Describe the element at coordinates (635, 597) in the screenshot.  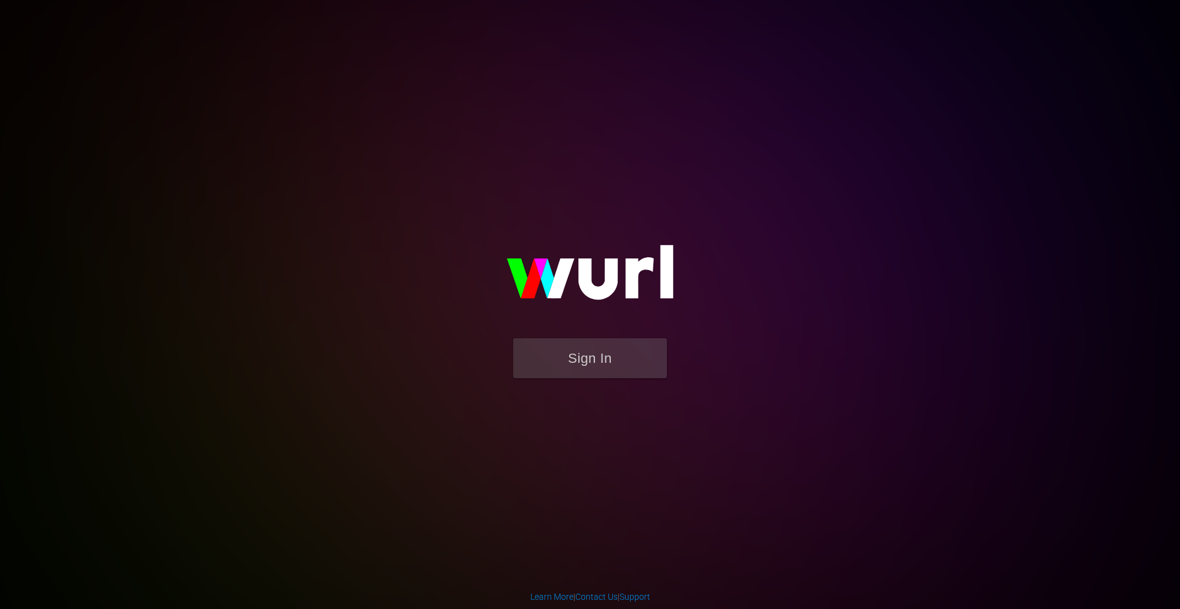
I see `a: Support` at that location.